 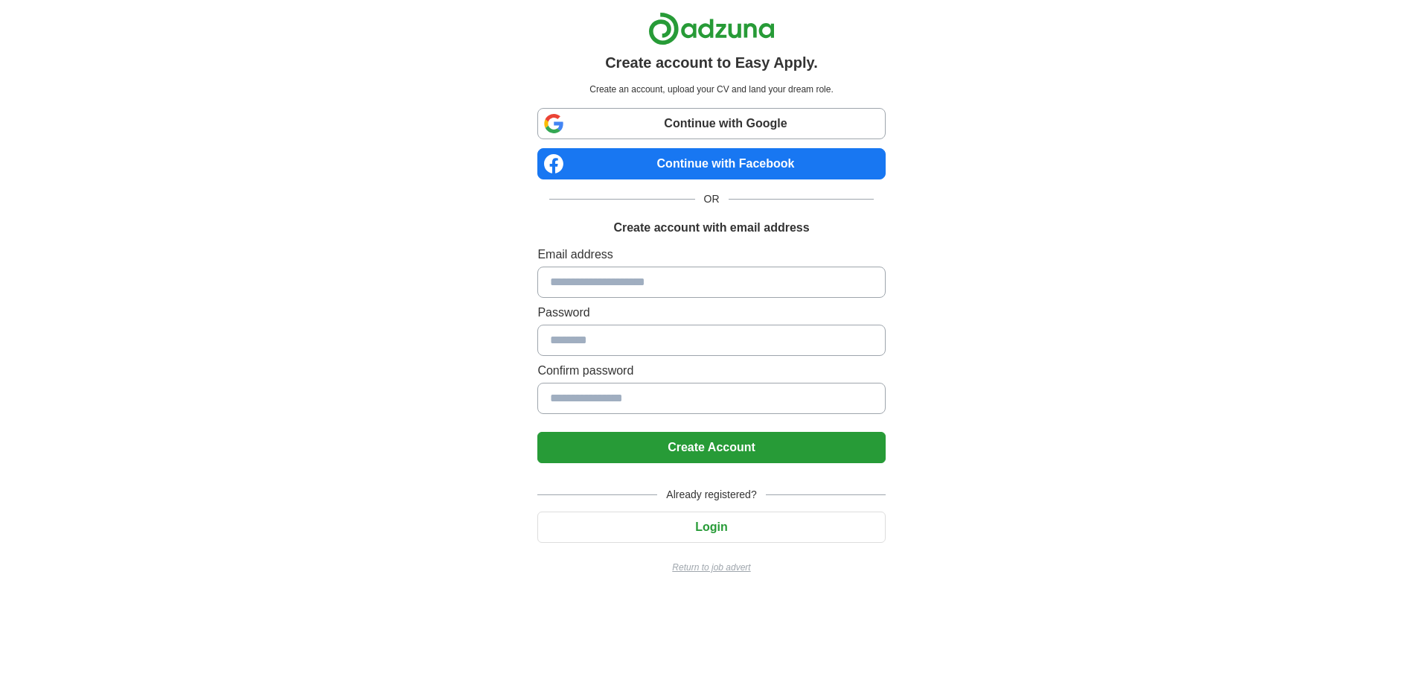 What do you see at coordinates (712, 199) in the screenshot?
I see `span: OR` at bounding box center [712, 199].